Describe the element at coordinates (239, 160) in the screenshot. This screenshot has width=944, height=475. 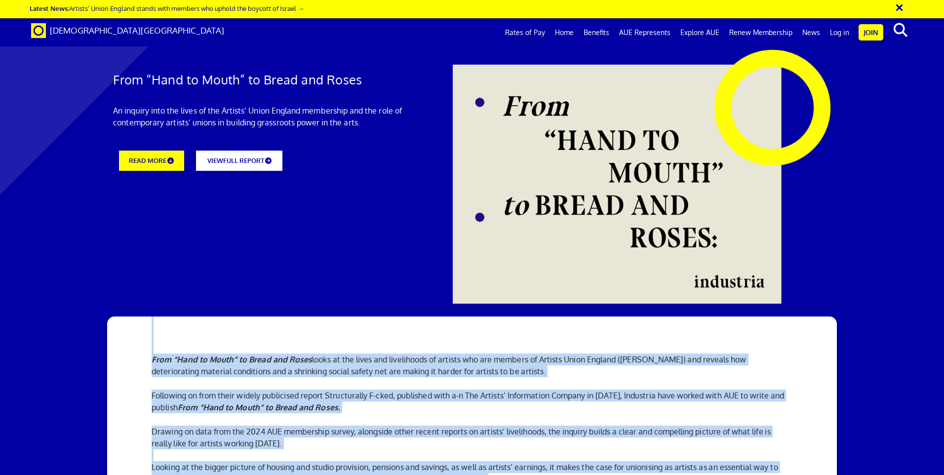
I see `a: VIEWFULL REPORT` at that location.